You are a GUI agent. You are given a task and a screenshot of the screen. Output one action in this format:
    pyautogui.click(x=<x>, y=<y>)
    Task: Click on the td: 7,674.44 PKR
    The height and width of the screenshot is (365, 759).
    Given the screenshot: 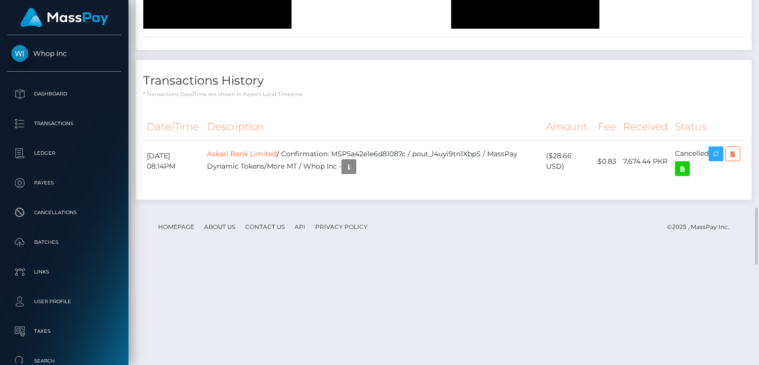 What is the action you would take?
    pyautogui.click(x=645, y=161)
    